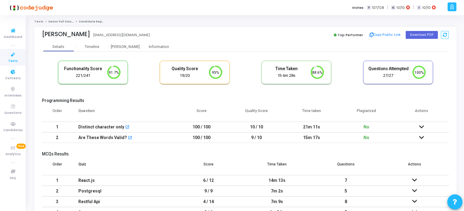  Describe the element at coordinates (287, 76) in the screenshot. I see `div: 1h 6m 28s` at that location.